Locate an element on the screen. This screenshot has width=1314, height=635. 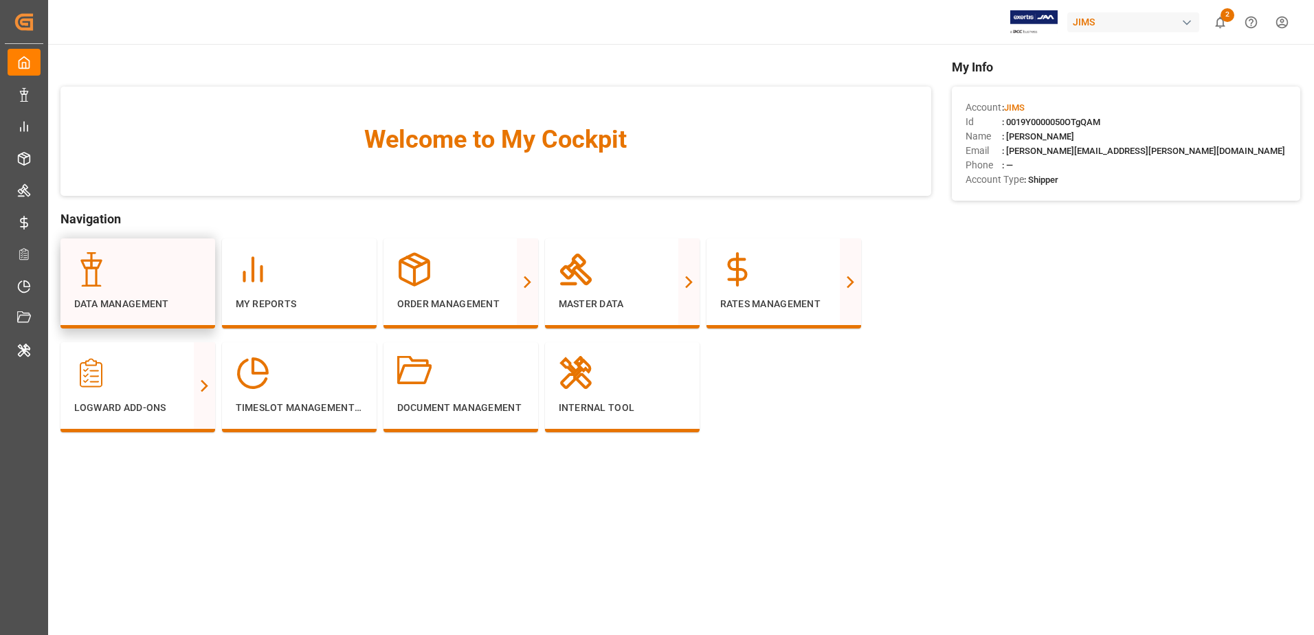
span: 2 is located at coordinates (1227, 15).